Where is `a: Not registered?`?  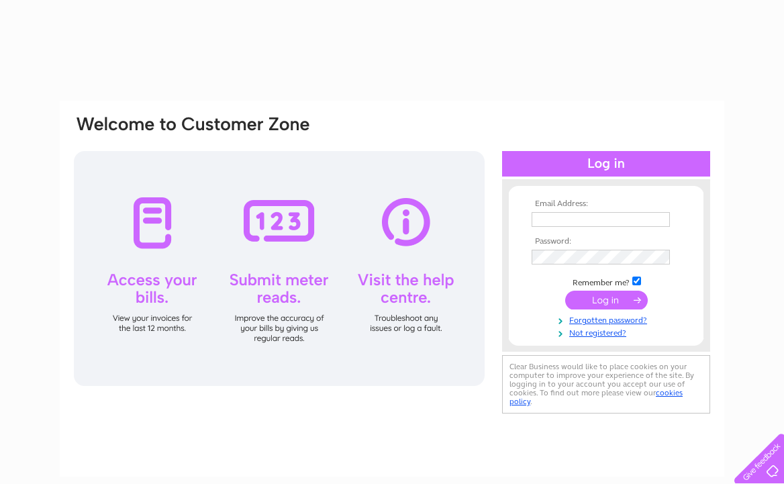 a: Not registered? is located at coordinates (608, 332).